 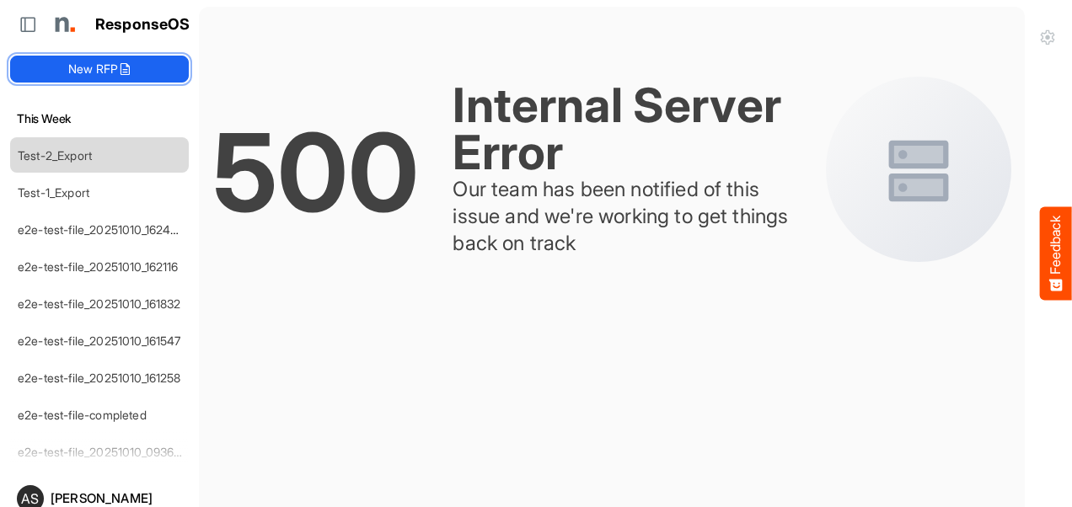 I want to click on button: Feedback, so click(x=1056, y=254).